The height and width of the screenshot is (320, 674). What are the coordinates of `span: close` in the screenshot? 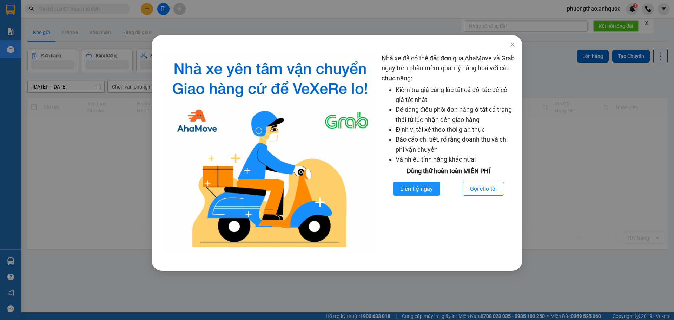 It's located at (512, 45).